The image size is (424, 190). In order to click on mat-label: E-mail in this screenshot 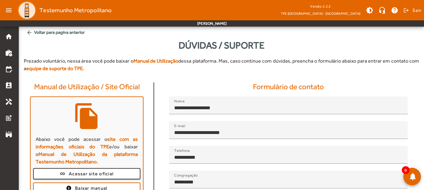, I will do `click(179, 126)`.